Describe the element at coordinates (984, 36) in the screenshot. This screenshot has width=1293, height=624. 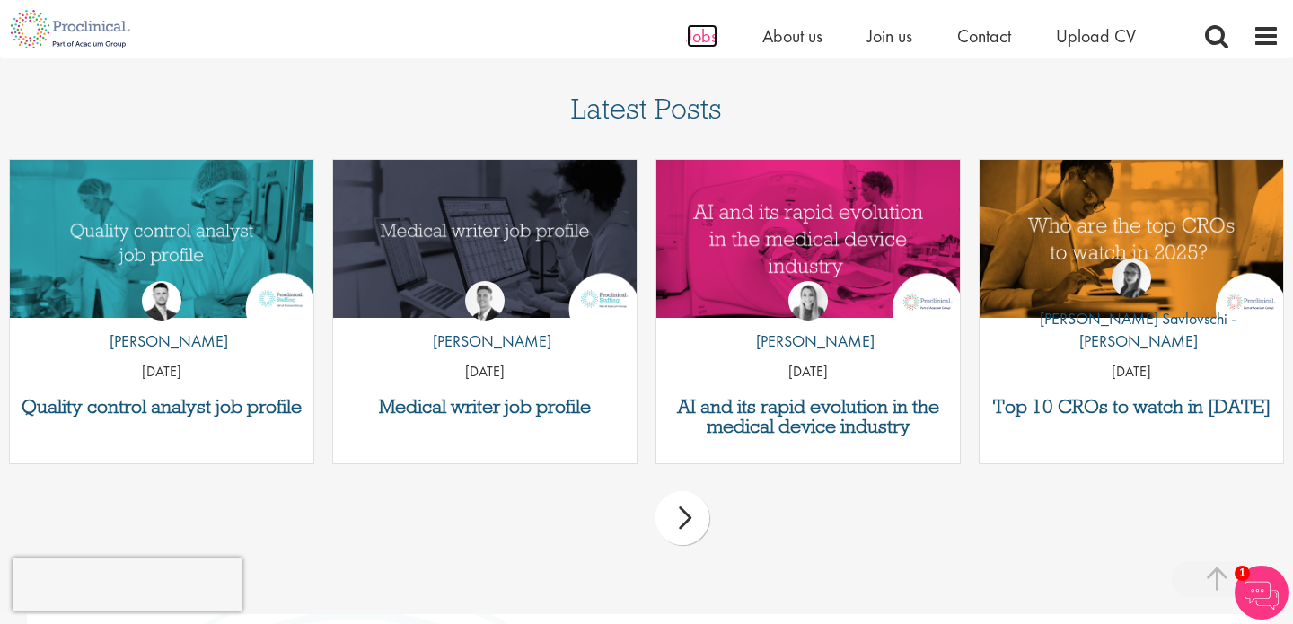
I see `span: Contact` at that location.